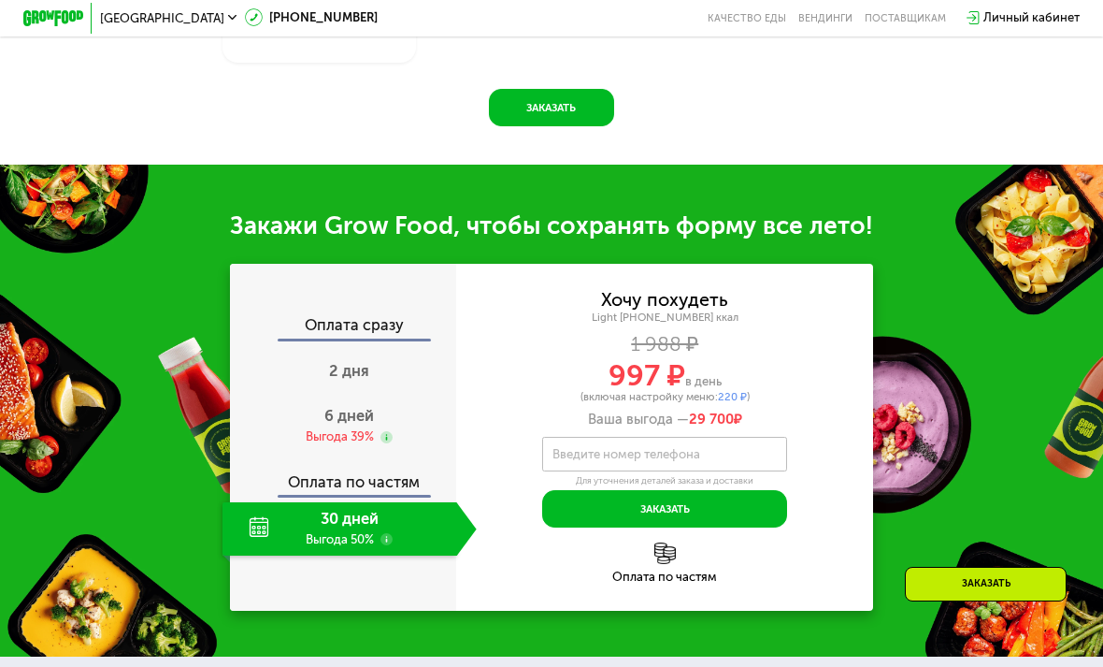 This screenshot has width=1103, height=667. I want to click on span: 2 дня, so click(349, 370).